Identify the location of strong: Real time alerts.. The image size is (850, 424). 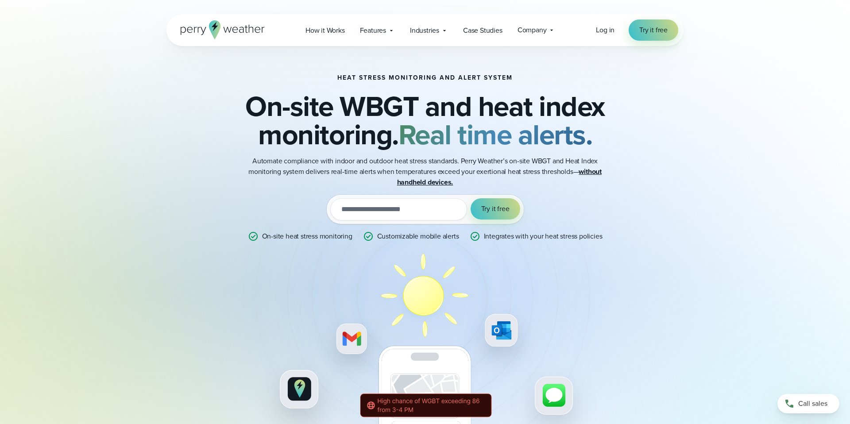
(495, 135).